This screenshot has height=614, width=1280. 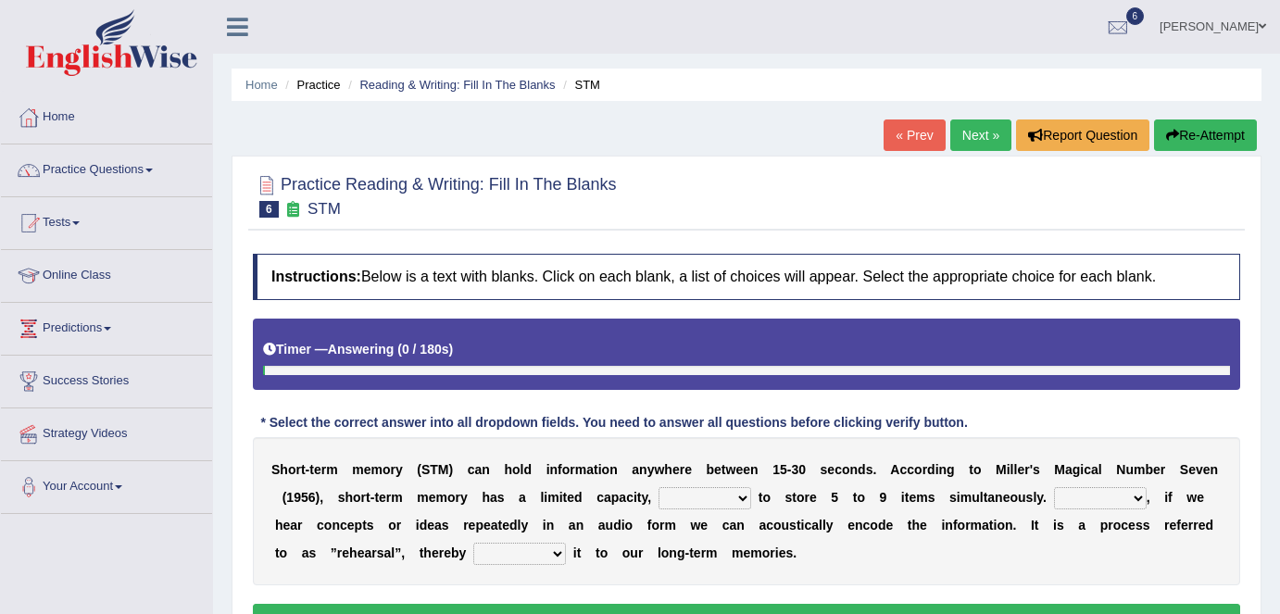 What do you see at coordinates (425, 349) in the screenshot?
I see `b: 0 / 180s` at bounding box center [425, 349].